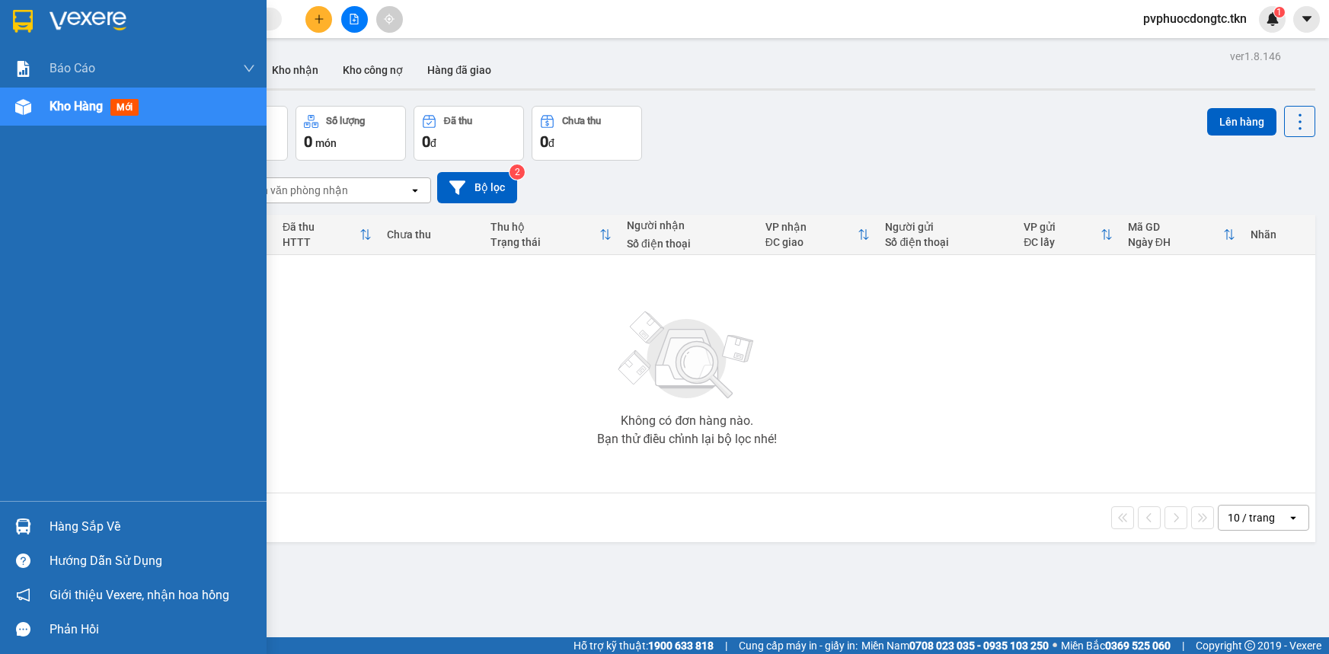 Image resolution: width=1329 pixels, height=654 pixels. I want to click on div: HTTT, so click(321, 242).